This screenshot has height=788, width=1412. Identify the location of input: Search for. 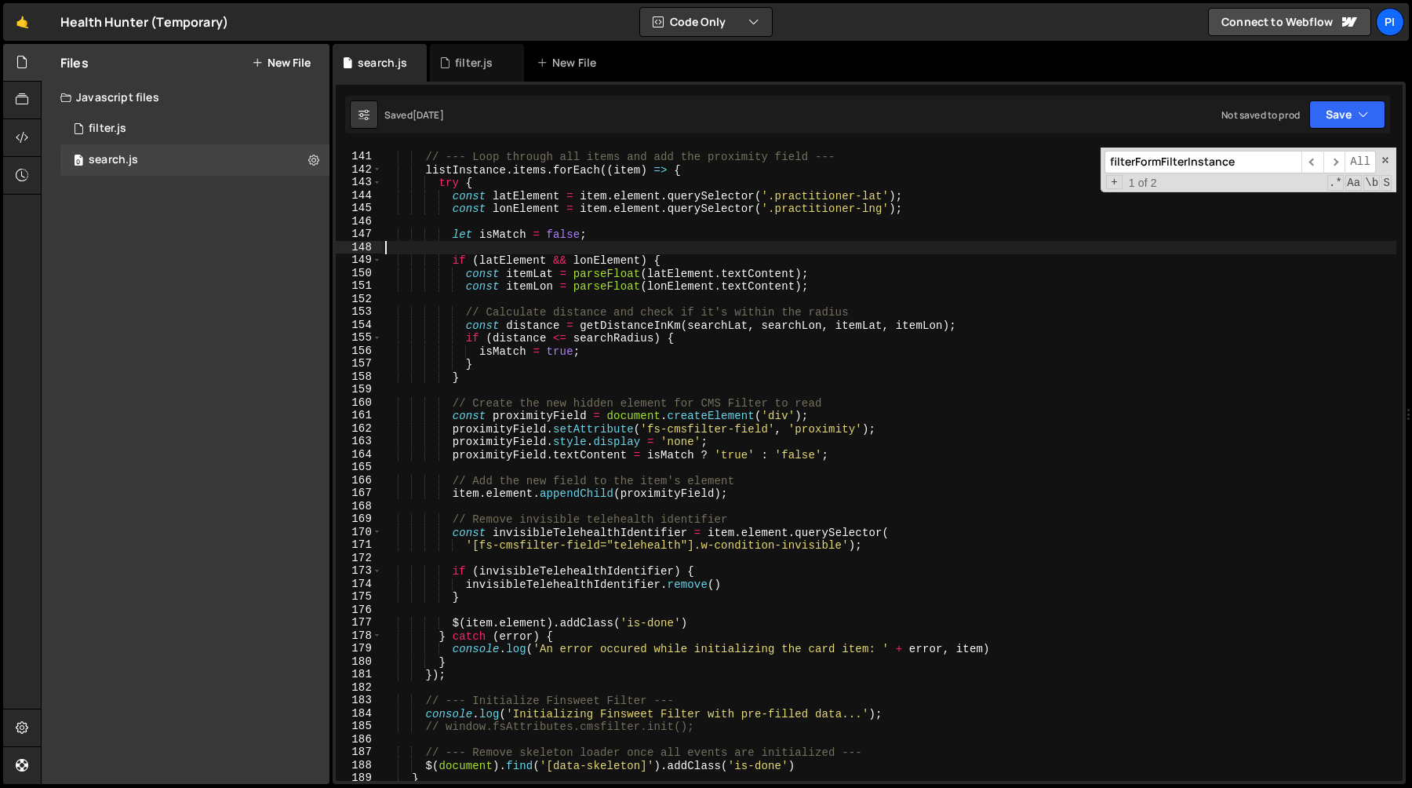
(1203, 162).